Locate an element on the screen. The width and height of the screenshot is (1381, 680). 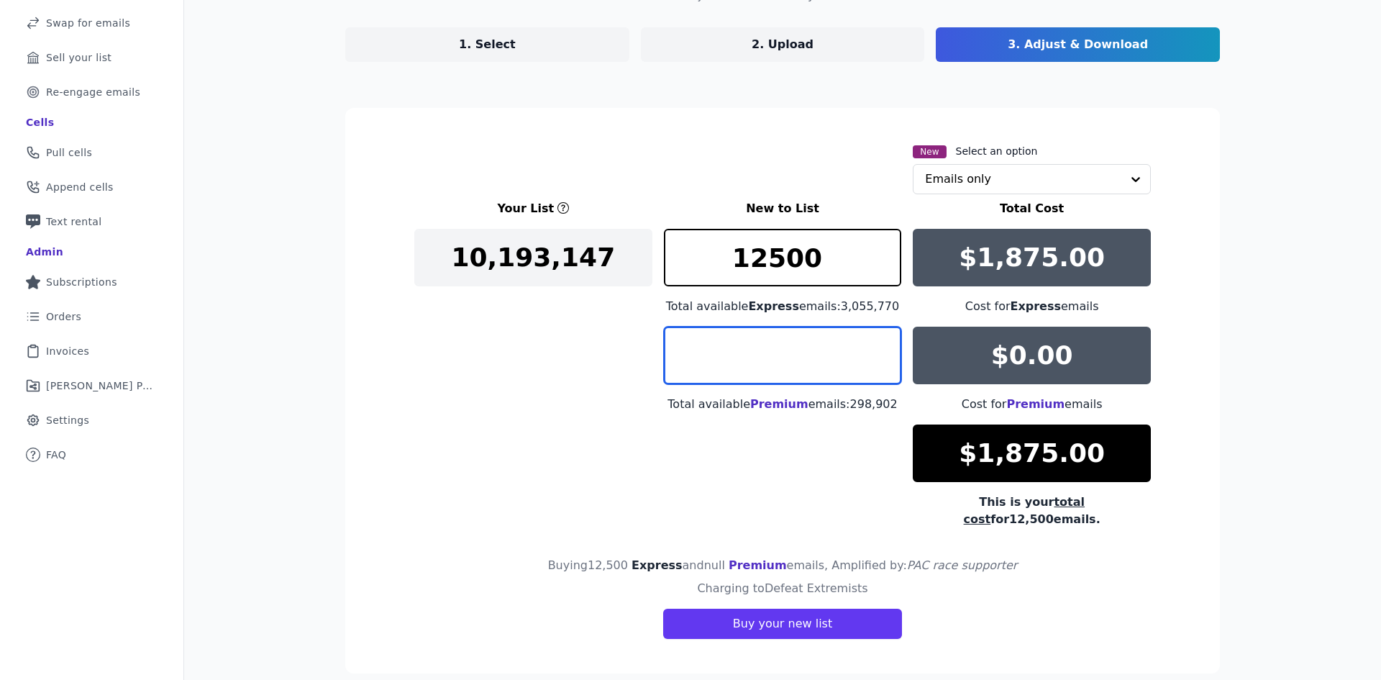
h3: New to List is located at coordinates (782, 209).